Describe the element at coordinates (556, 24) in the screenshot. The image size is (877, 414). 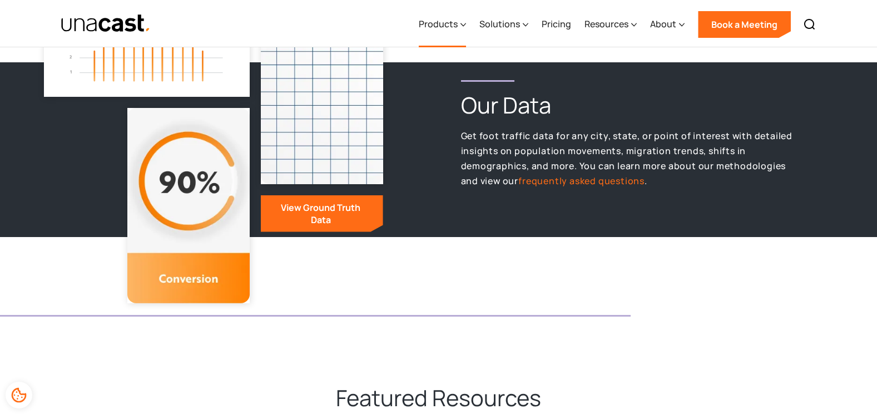
I see `a: Pricing` at that location.